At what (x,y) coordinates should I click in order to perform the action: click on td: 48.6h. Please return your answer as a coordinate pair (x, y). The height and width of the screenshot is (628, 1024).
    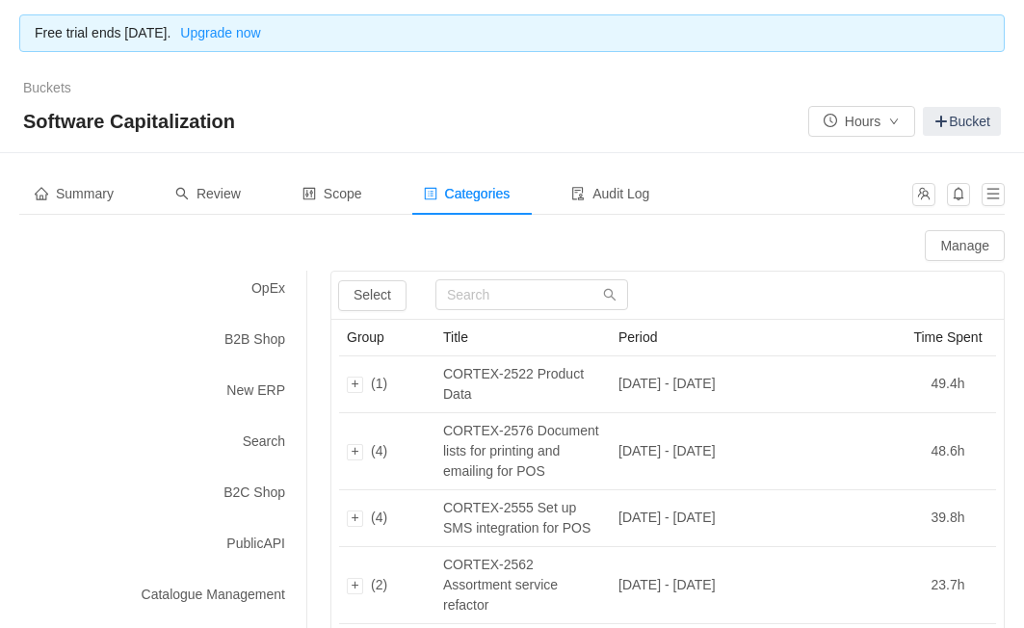
    Looking at the image, I should click on (948, 452).